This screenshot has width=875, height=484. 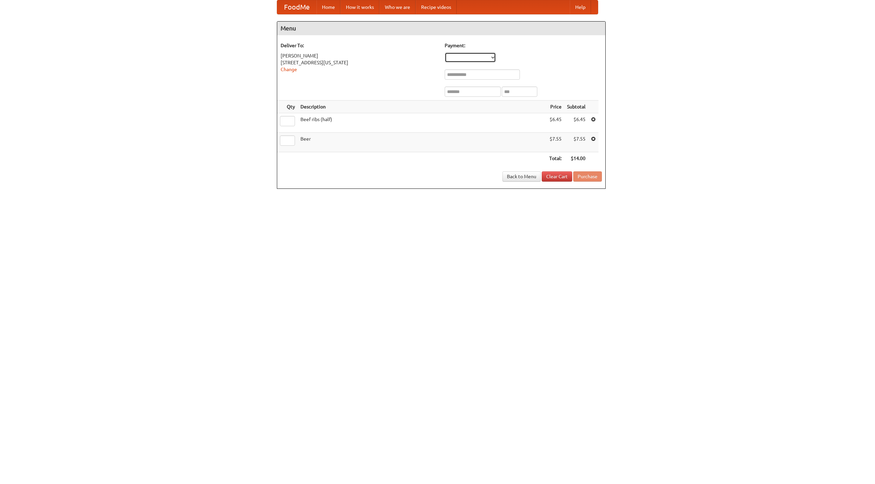 What do you see at coordinates (422, 107) in the screenshot?
I see `th: Description` at bounding box center [422, 107].